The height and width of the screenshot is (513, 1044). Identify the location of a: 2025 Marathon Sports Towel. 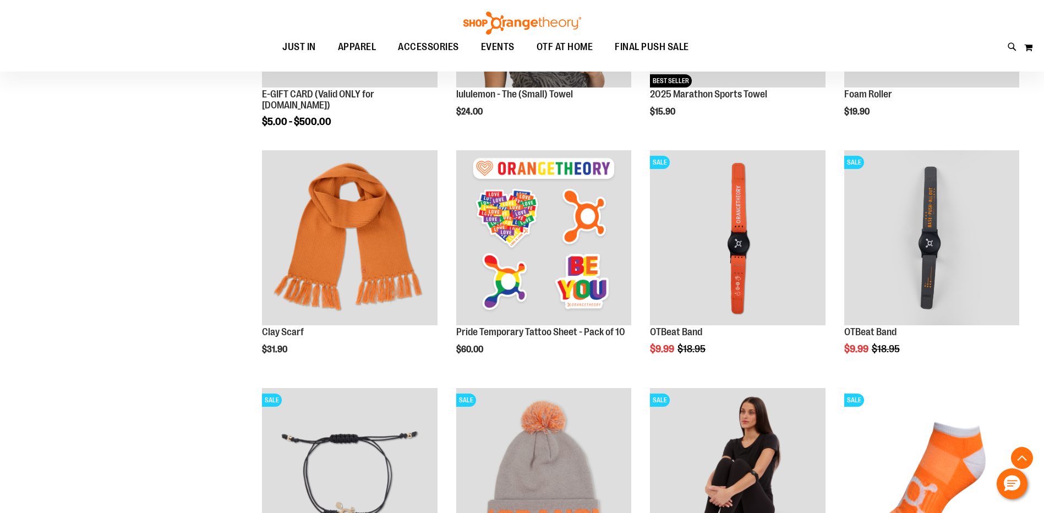
(709, 94).